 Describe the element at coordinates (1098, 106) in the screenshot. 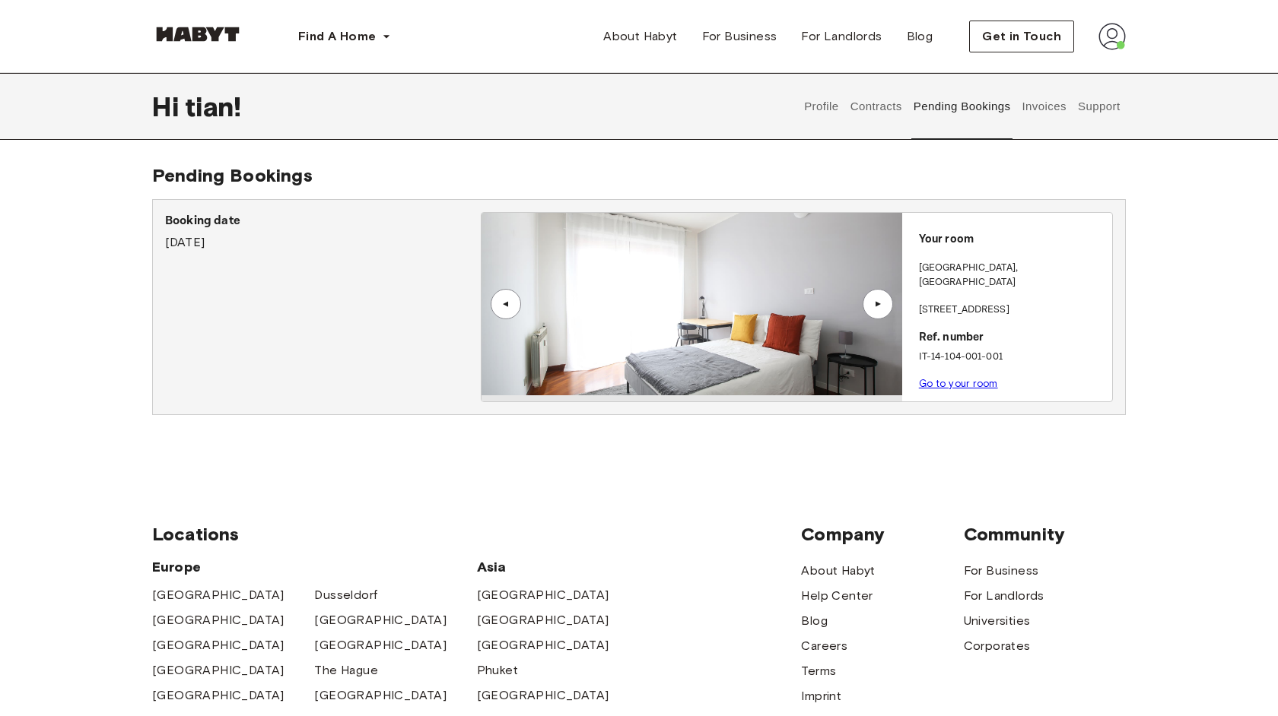

I see `button: Support` at that location.